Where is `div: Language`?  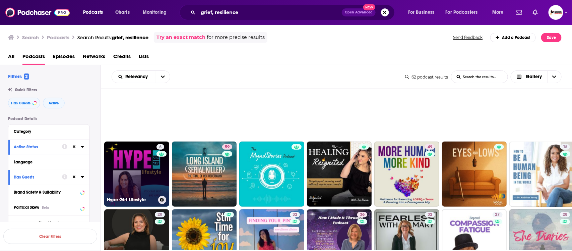
div: Language is located at coordinates (47, 162).